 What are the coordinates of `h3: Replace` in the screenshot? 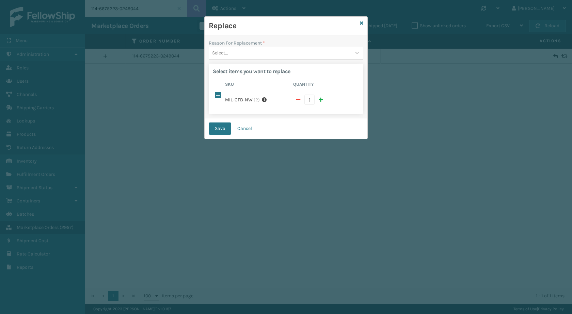 It's located at (283, 26).